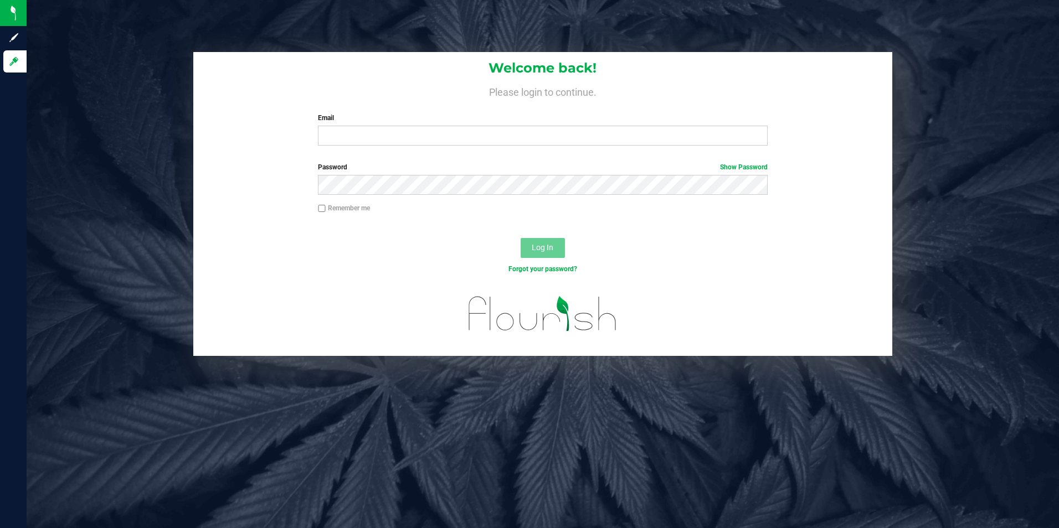 The width and height of the screenshot is (1059, 528). I want to click on a: Show Password, so click(744, 167).